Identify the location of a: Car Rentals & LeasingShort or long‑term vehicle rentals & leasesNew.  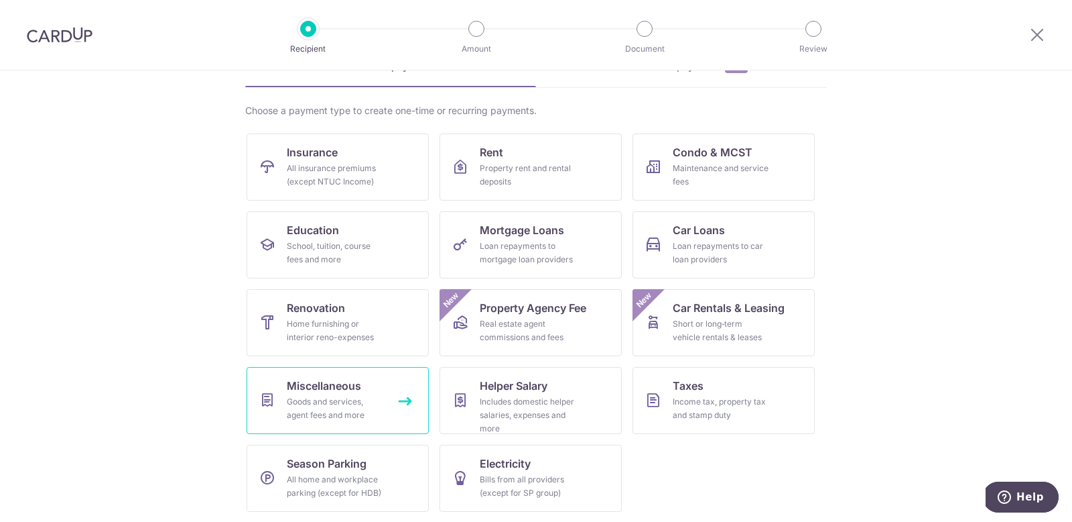
(724, 322).